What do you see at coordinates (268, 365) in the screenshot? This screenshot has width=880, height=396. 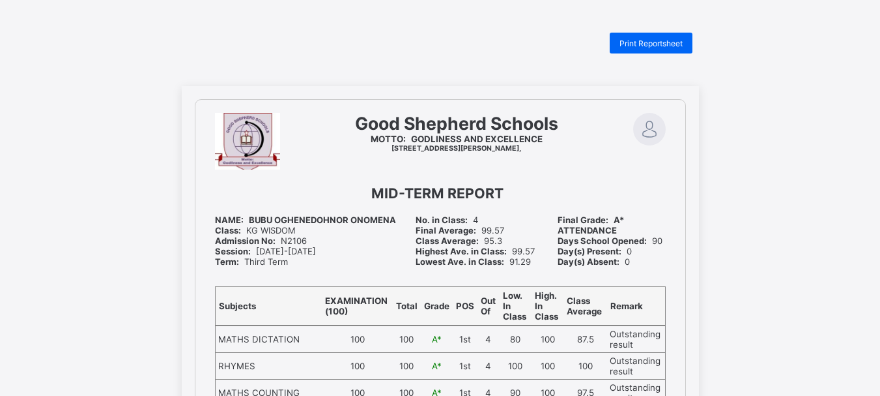 I see `td: RHYMES` at bounding box center [268, 365].